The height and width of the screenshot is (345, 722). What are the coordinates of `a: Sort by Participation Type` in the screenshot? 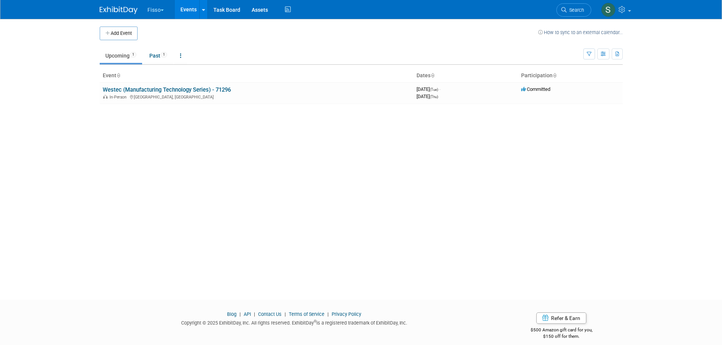 It's located at (555, 75).